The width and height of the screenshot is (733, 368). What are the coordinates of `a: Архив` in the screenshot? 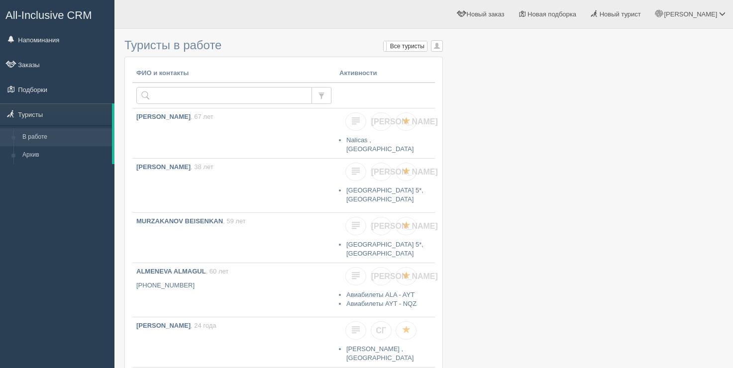 It's located at (65, 155).